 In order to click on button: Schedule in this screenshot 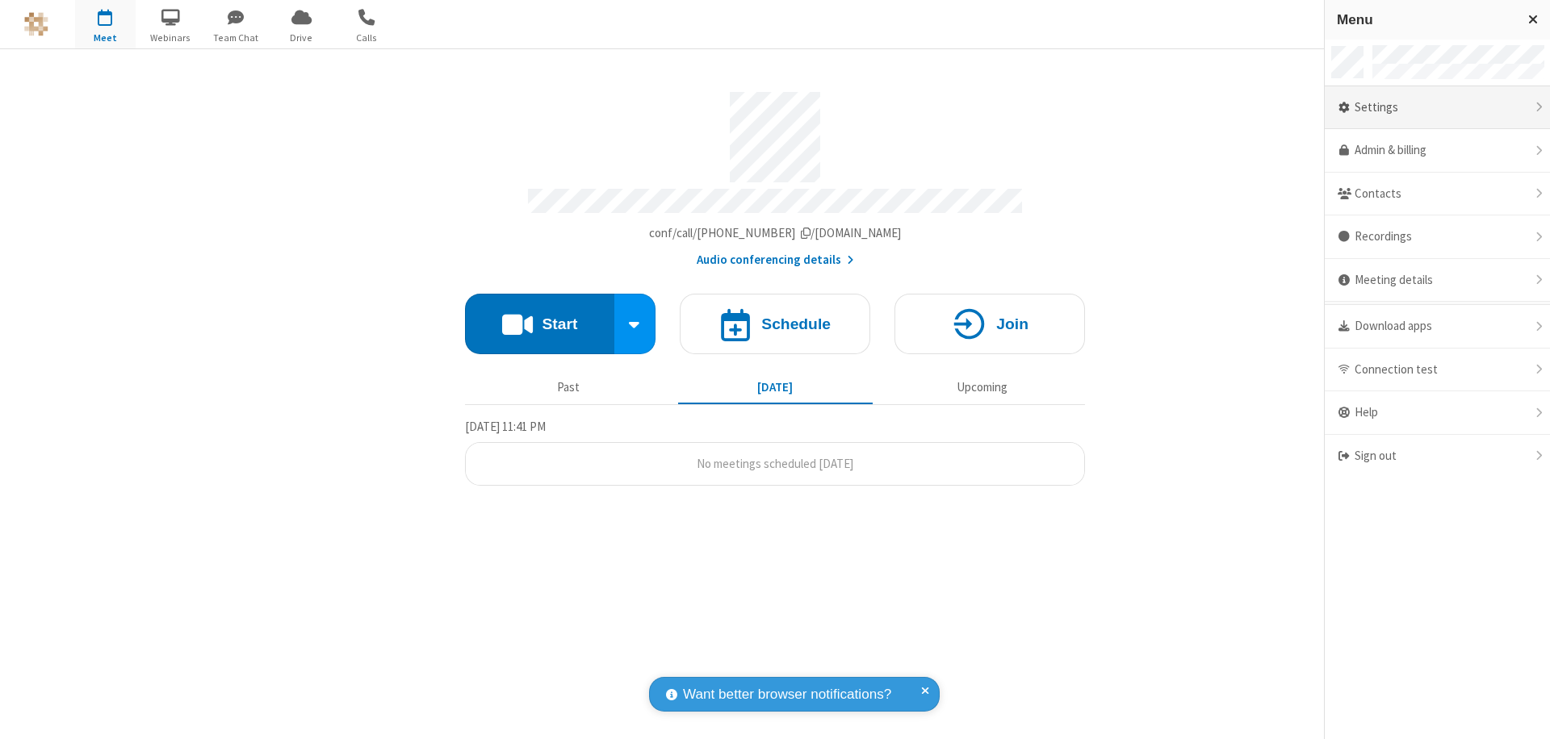, I will do `click(775, 324)`.